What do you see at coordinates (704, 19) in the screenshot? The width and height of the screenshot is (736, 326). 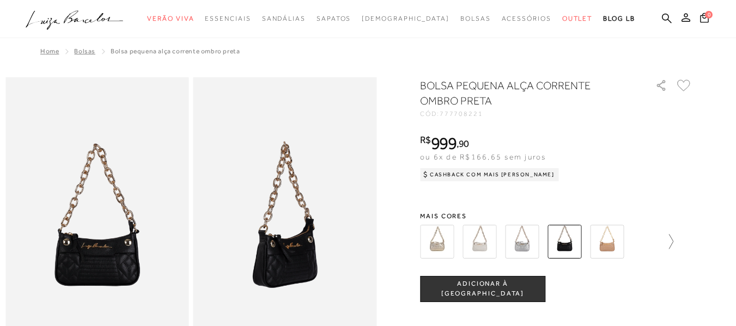 I see `button: 0` at bounding box center [704, 19].